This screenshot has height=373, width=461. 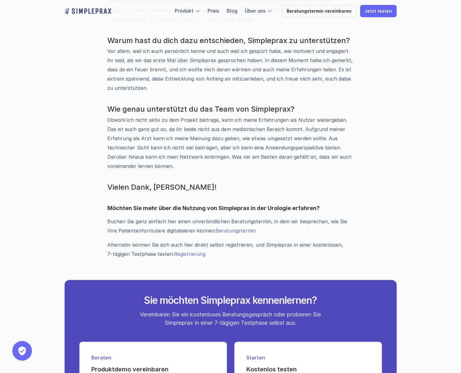 I want to click on a: Registrierung, so click(x=190, y=254).